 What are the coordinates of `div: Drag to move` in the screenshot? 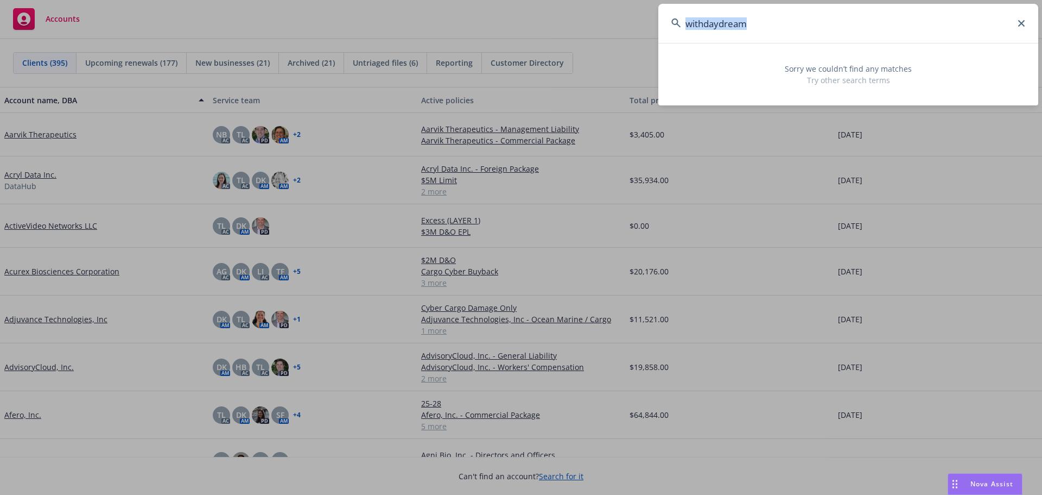 It's located at (955, 484).